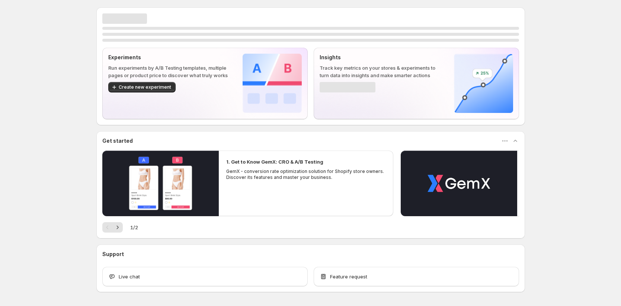 The image size is (621, 306). Describe the element at coordinates (169, 71) in the screenshot. I see `p: Run experiments by A/B Testing templates, multiple pages or product price to discover what truly ...` at that location.